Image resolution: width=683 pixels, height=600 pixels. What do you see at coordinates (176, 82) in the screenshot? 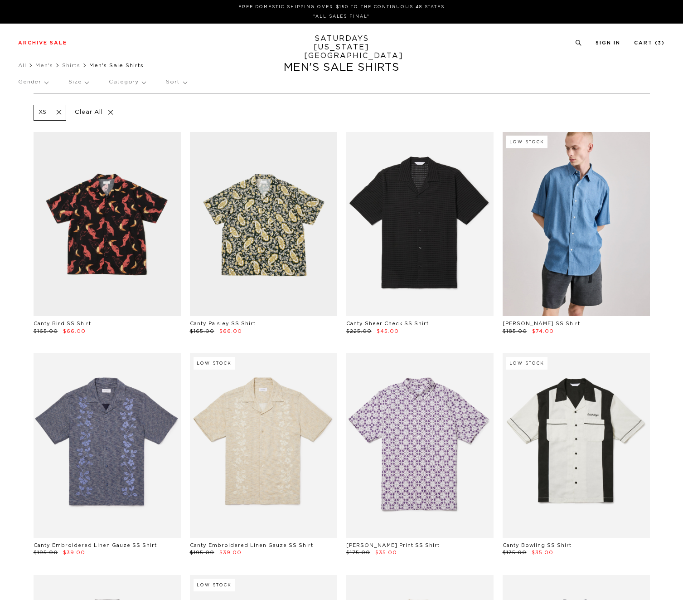
I see `p: Sort` at bounding box center [176, 82].